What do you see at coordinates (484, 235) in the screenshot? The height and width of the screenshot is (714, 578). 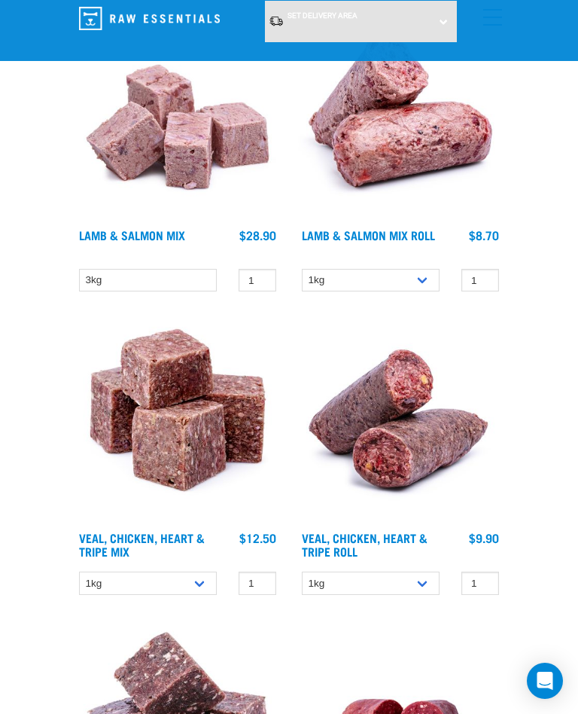 I see `div: $8.70` at bounding box center [484, 235].